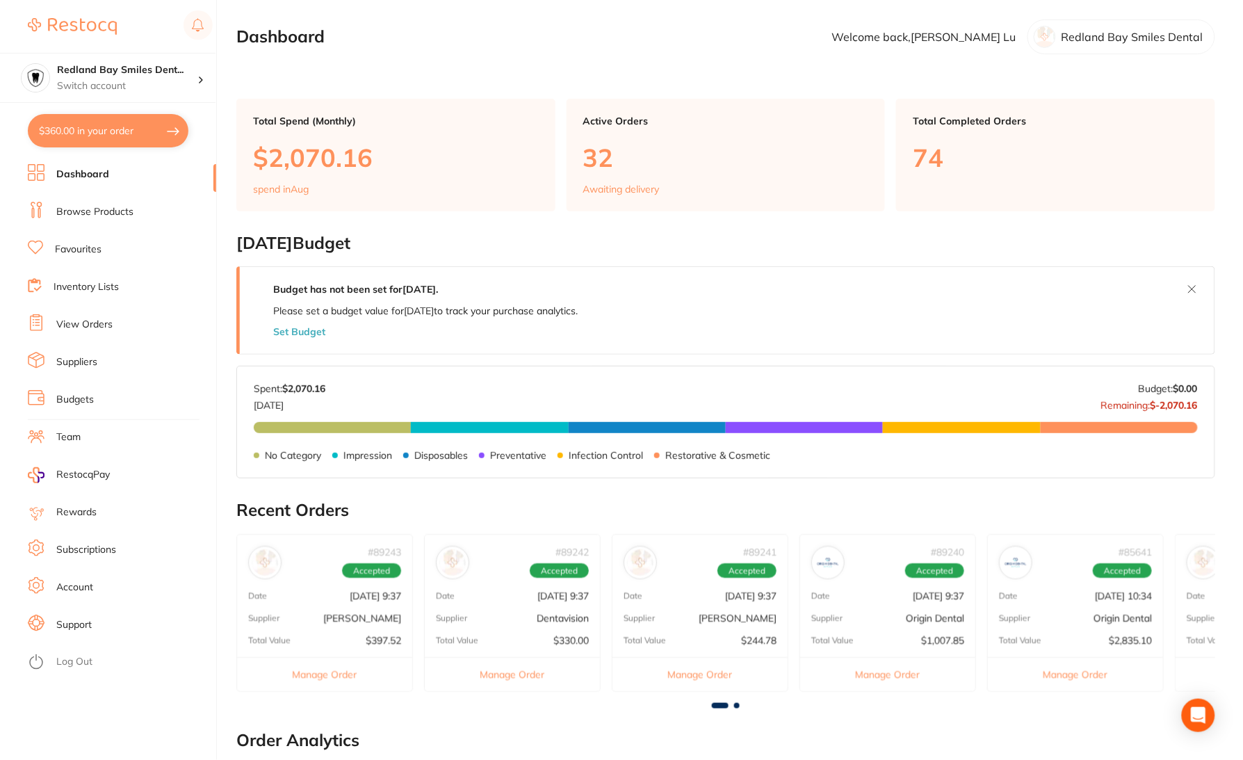 This screenshot has width=1243, height=760. I want to click on a: Budgets, so click(75, 400).